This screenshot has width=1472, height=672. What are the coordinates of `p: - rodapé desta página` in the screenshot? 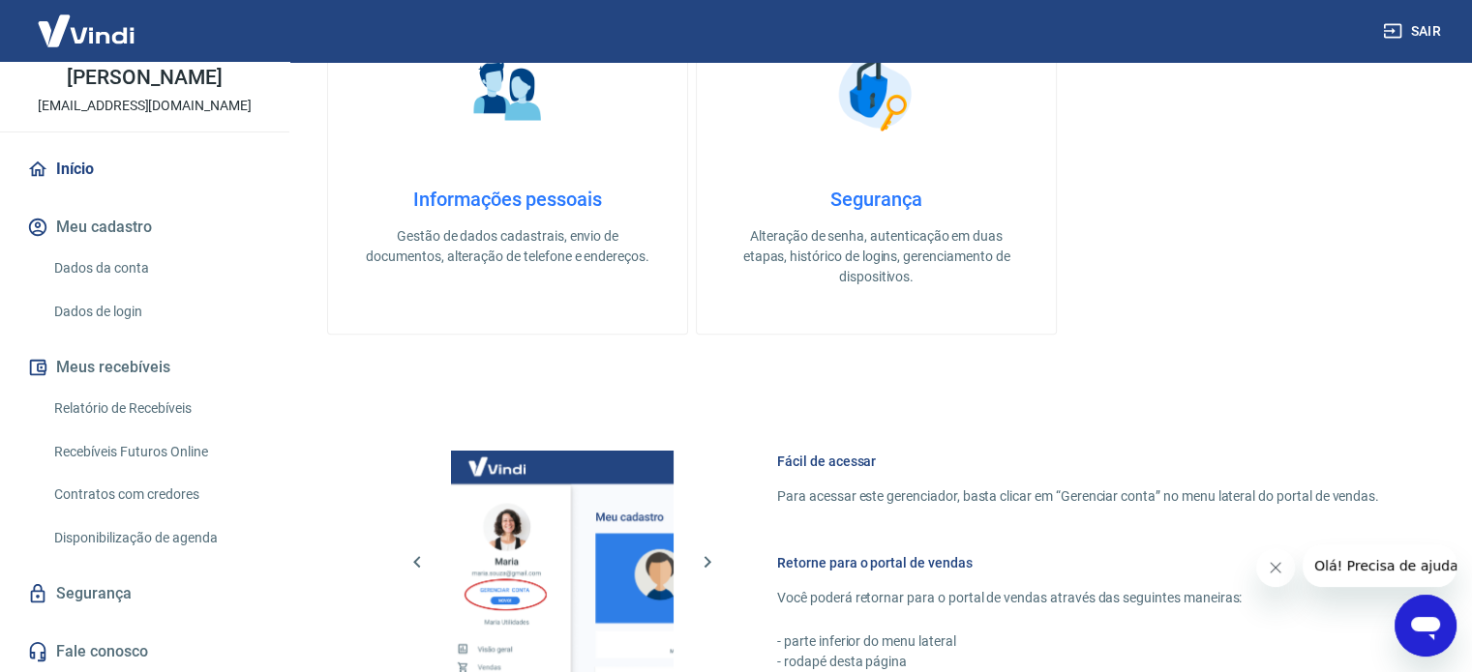 It's located at (1078, 662).